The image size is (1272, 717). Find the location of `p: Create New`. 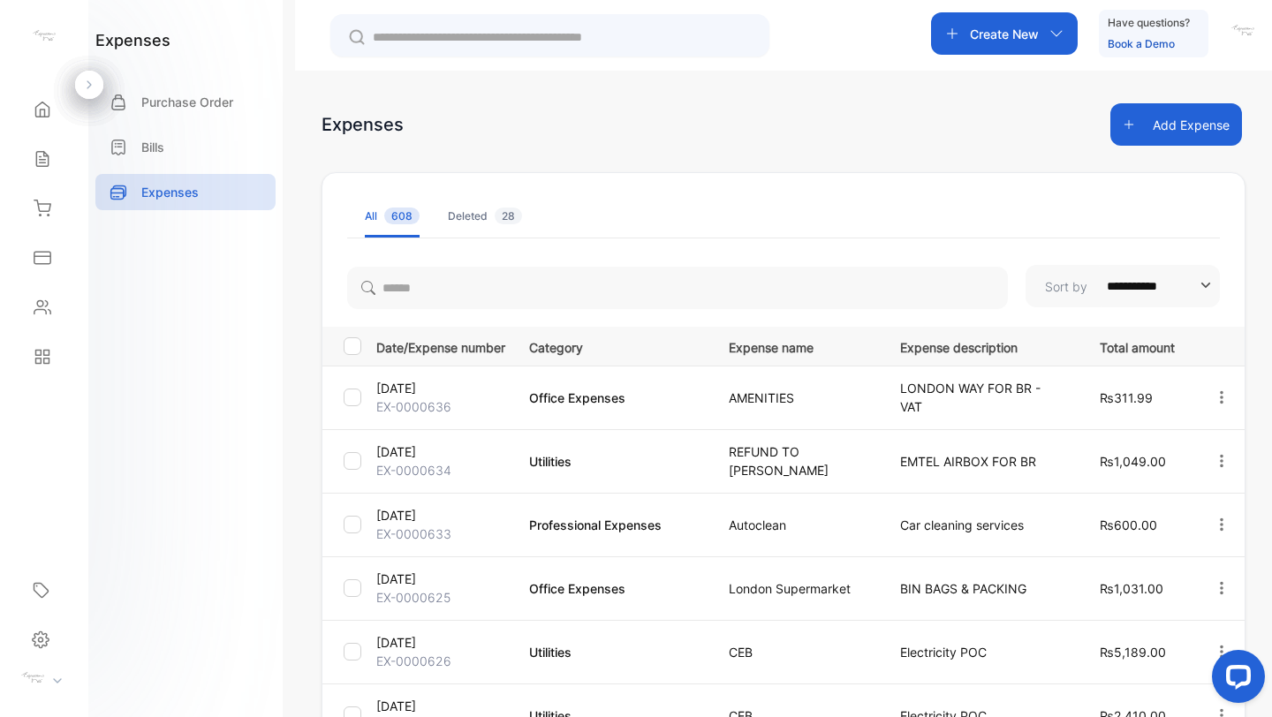

p: Create New is located at coordinates (1004, 34).